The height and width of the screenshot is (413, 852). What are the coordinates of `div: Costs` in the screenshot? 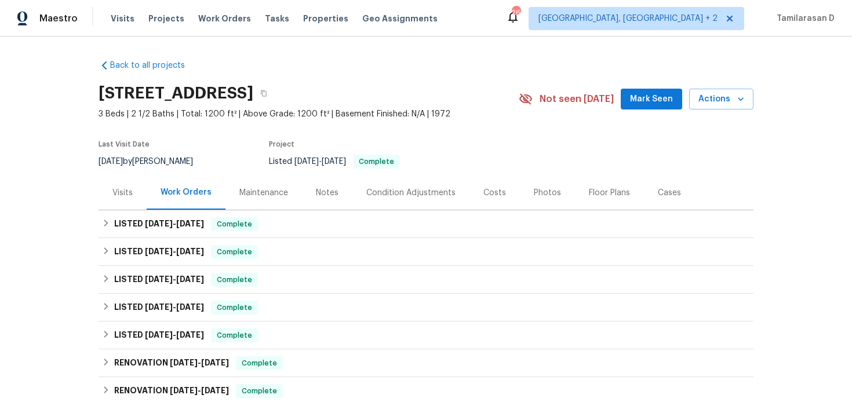 It's located at (495, 193).